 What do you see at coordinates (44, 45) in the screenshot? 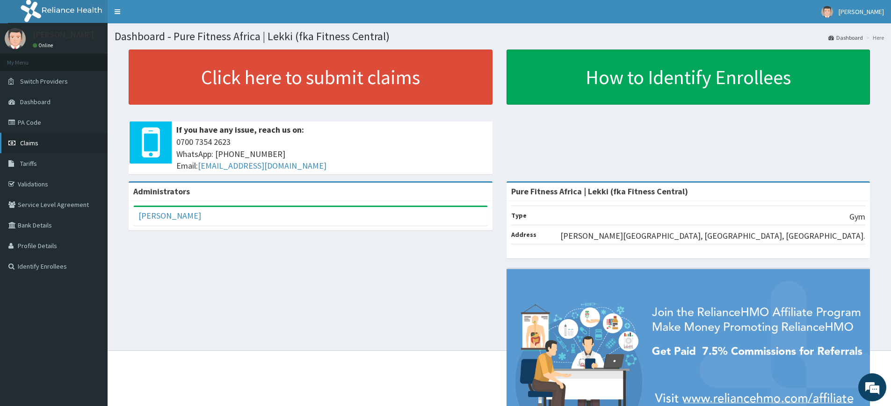
I see `a: Online` at bounding box center [44, 45].